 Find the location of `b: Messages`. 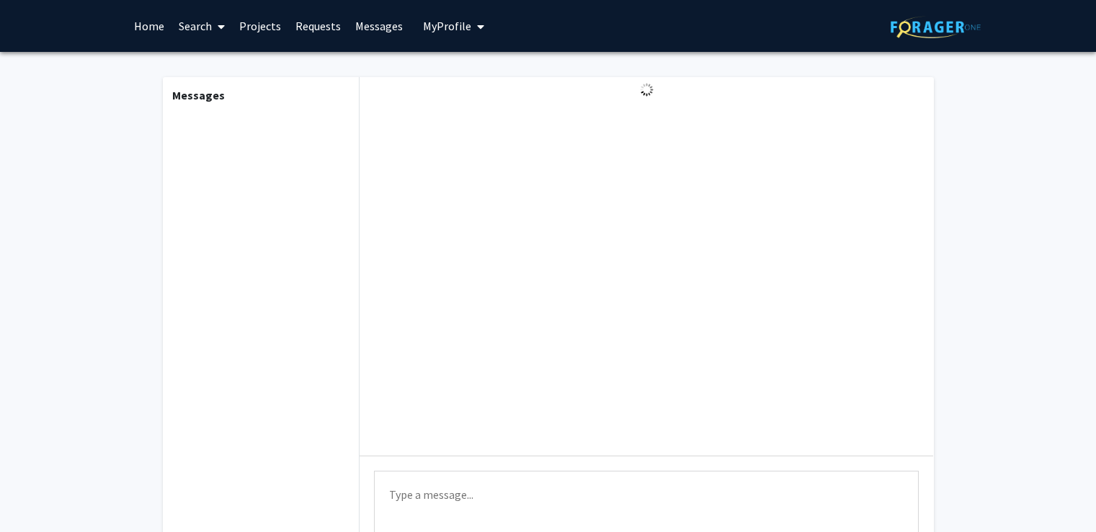

b: Messages is located at coordinates (198, 95).